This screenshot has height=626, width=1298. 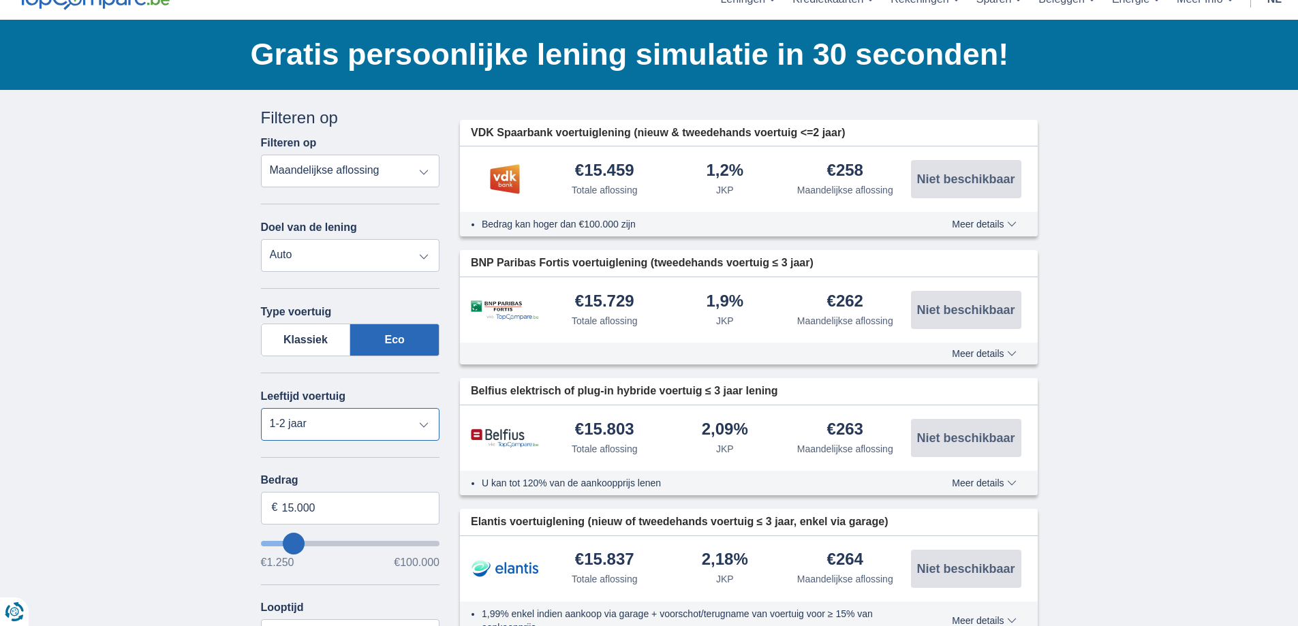 I want to click on span: €100.000, so click(x=416, y=563).